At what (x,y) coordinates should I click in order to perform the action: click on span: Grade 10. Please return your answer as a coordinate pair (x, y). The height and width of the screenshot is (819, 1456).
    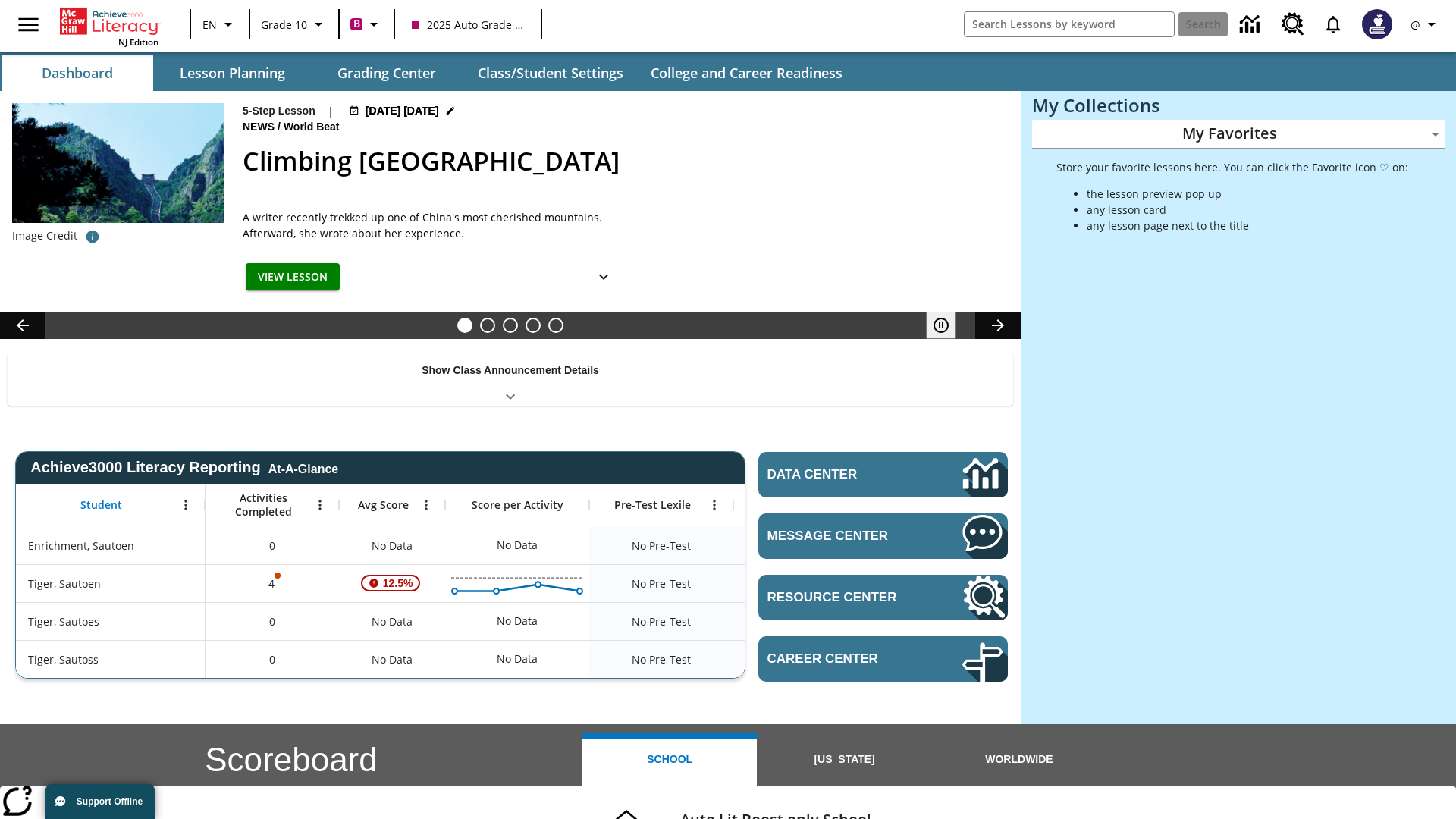
    Looking at the image, I should click on (284, 24).